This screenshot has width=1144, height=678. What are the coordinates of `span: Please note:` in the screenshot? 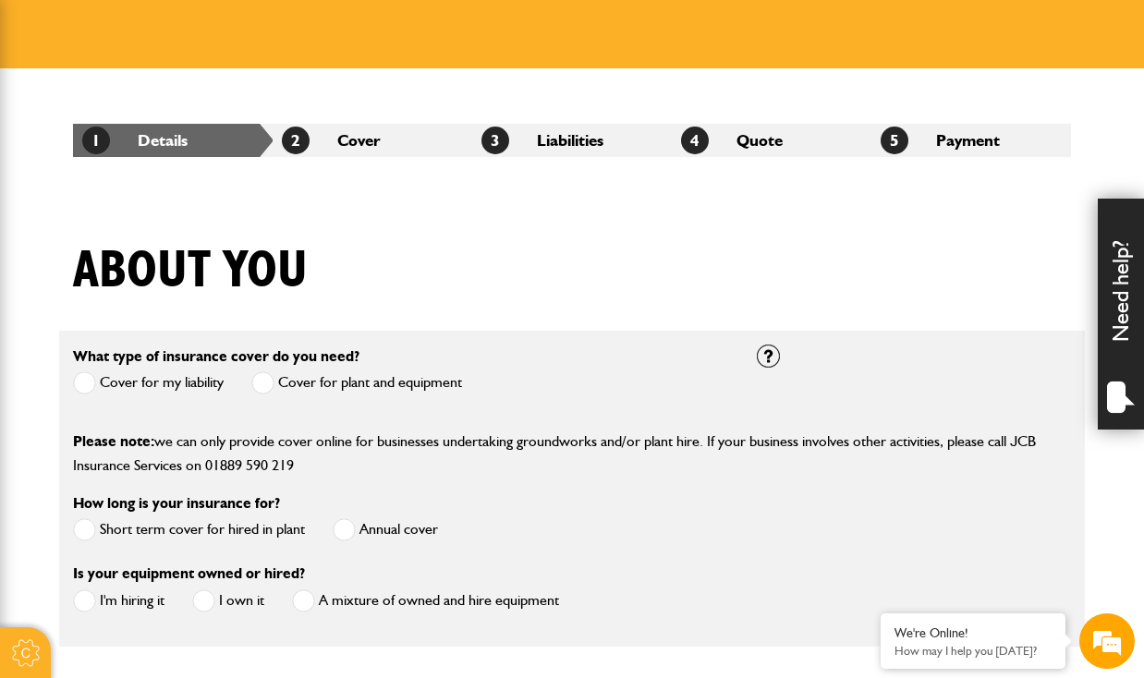 It's located at (114, 441).